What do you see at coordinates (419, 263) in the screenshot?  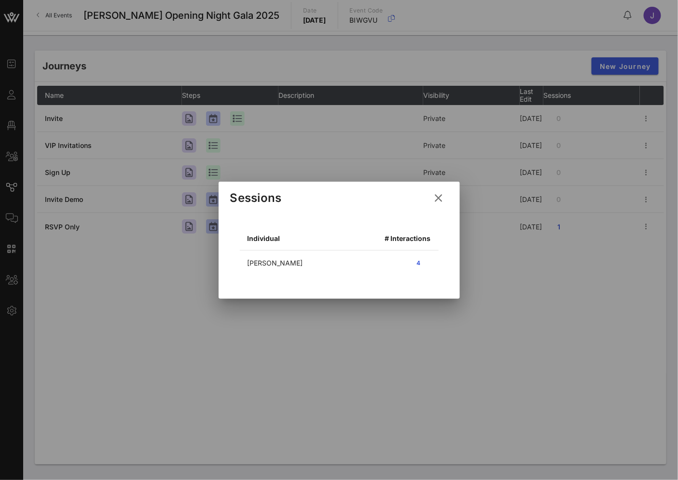 I see `button: 4` at bounding box center [419, 263].